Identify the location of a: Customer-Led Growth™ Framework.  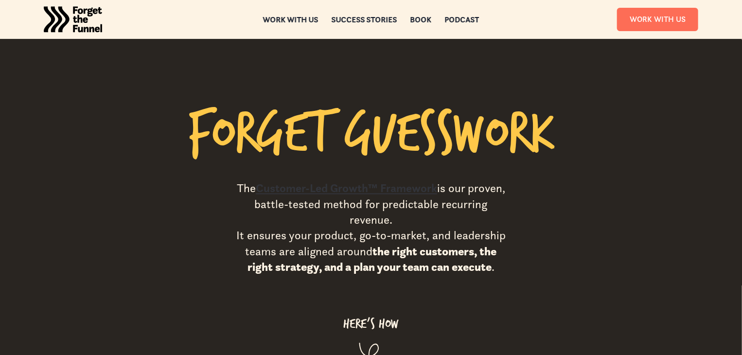
(346, 189).